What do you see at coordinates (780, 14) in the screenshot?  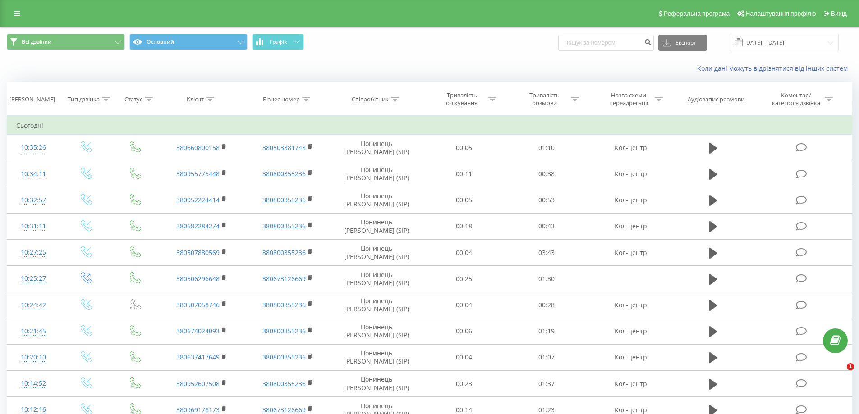 I see `span: Налаштування профілю` at bounding box center [780, 14].